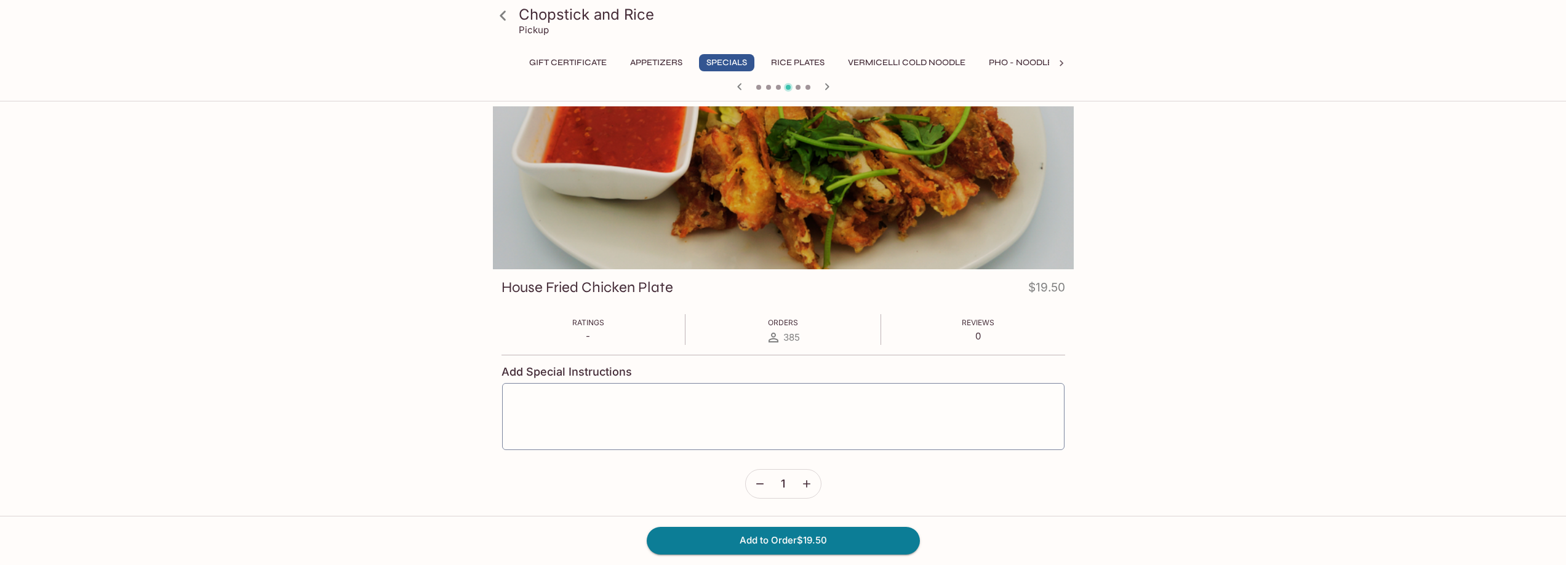 The height and width of the screenshot is (565, 1566). Describe the element at coordinates (783, 372) in the screenshot. I see `h4: Add Special Instructions` at that location.